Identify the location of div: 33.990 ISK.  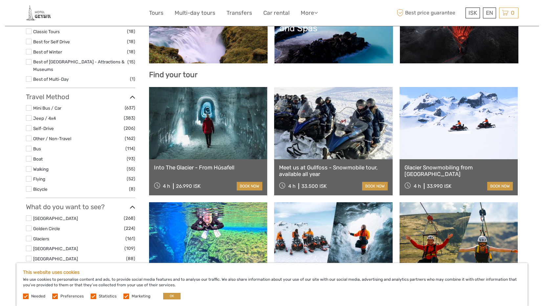
(439, 186).